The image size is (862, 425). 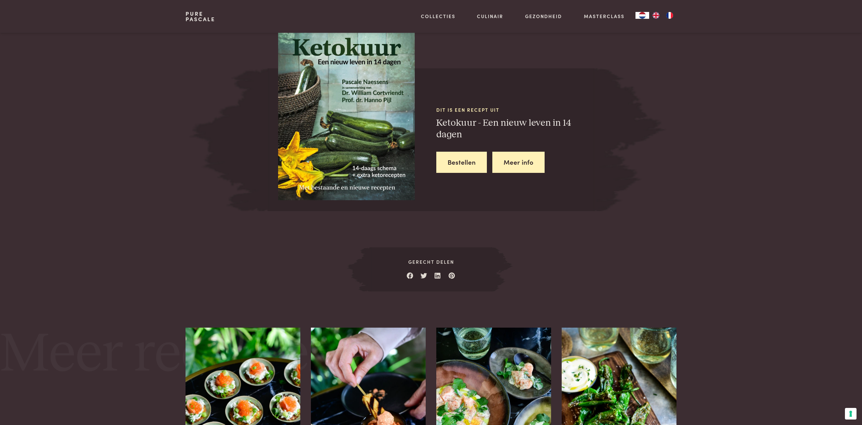 I want to click on a: Gezondheid, so click(x=544, y=16).